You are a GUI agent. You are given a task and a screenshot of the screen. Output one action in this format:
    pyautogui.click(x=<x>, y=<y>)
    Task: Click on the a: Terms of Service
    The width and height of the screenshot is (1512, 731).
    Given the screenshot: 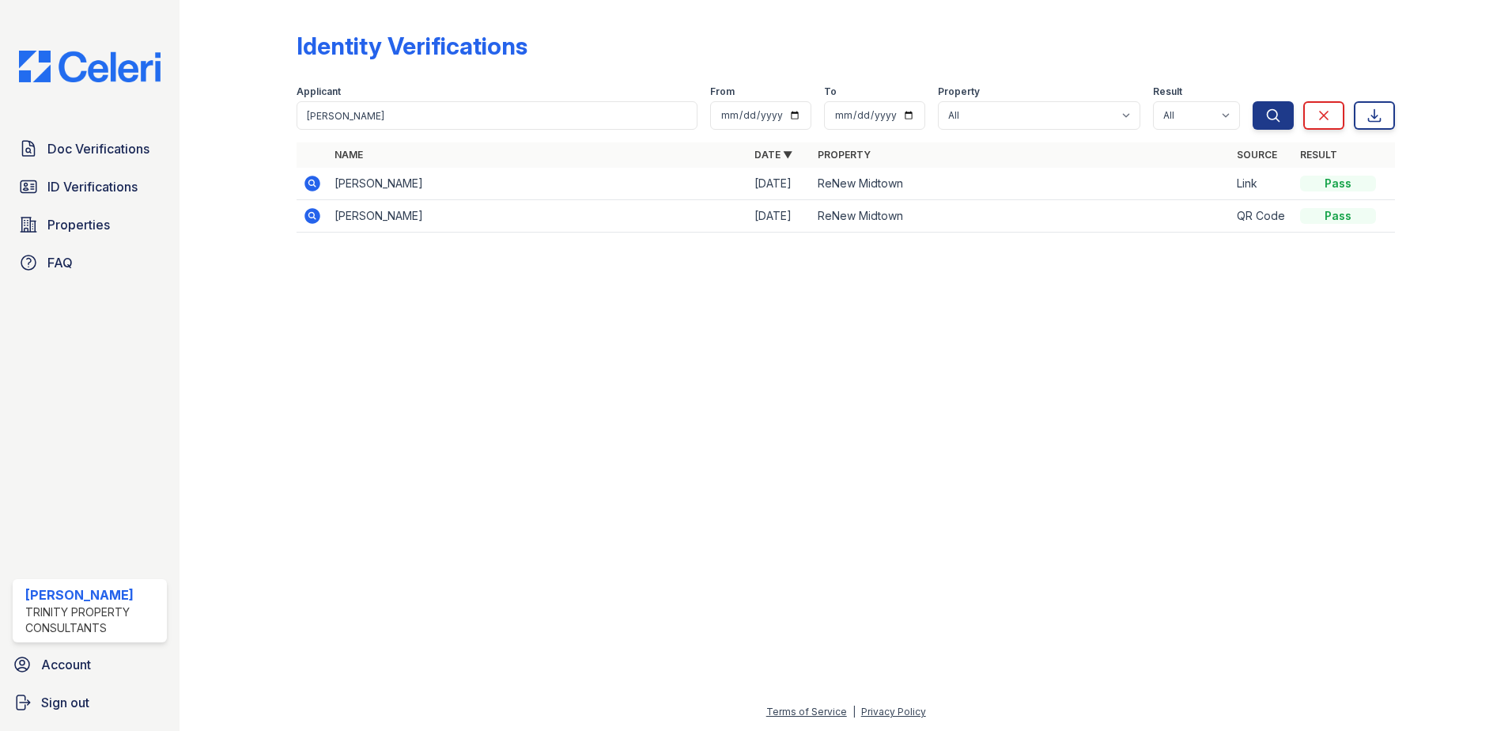 What is the action you would take?
    pyautogui.click(x=807, y=711)
    